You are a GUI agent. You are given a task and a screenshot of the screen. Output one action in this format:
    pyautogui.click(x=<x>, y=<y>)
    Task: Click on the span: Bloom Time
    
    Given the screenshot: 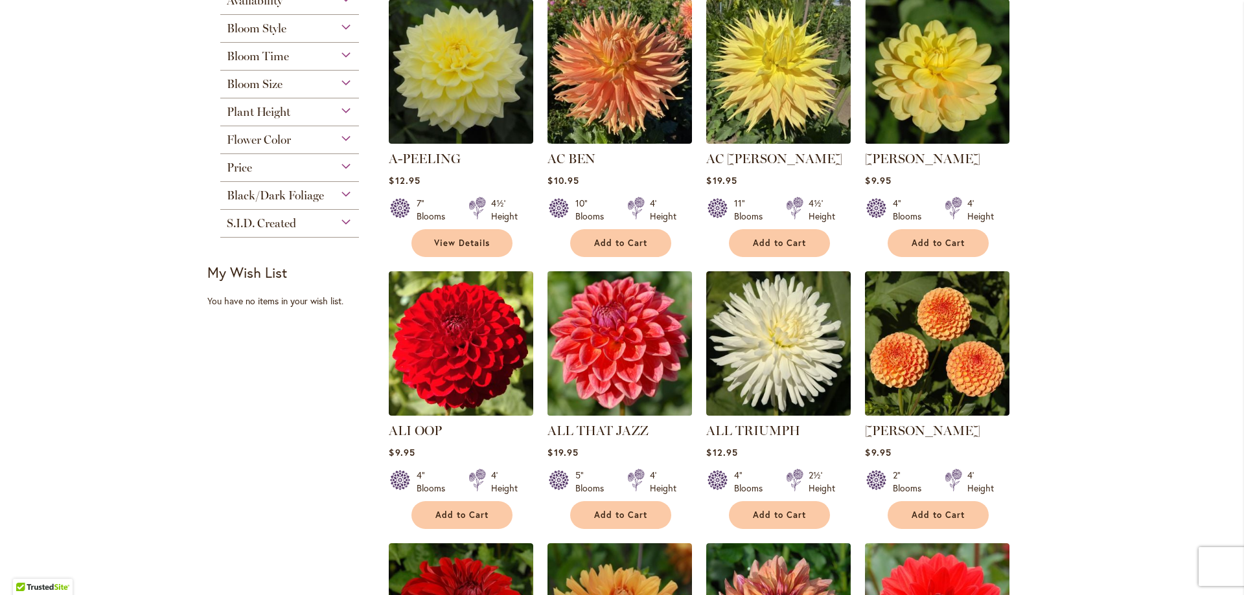 What is the action you would take?
    pyautogui.click(x=258, y=56)
    